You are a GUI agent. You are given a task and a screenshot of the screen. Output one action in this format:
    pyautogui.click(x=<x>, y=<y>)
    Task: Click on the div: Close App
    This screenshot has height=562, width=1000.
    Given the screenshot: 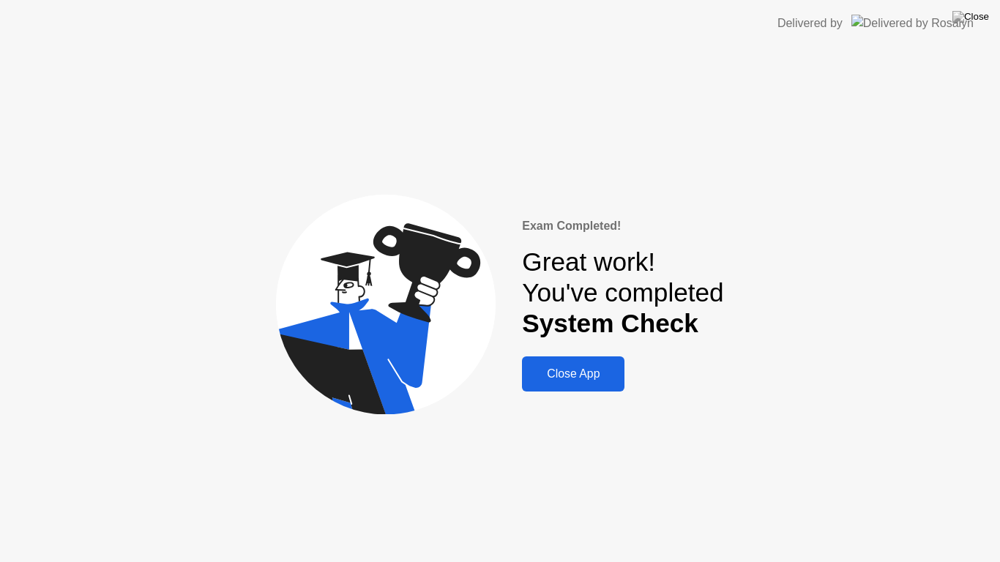 What is the action you would take?
    pyautogui.click(x=573, y=374)
    